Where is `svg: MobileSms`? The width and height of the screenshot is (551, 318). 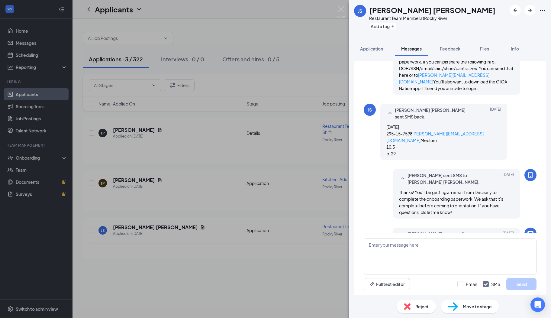
svg: MobileSms is located at coordinates (531, 175).